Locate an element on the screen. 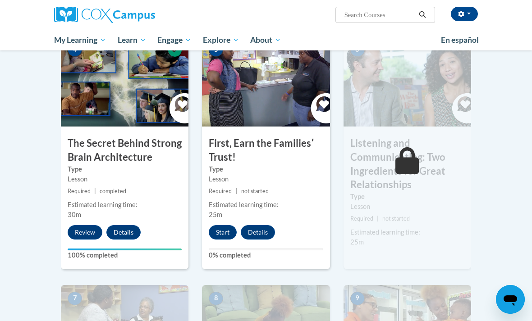 Image resolution: width=532 pixels, height=321 pixels. span: 9 is located at coordinates (357, 299).